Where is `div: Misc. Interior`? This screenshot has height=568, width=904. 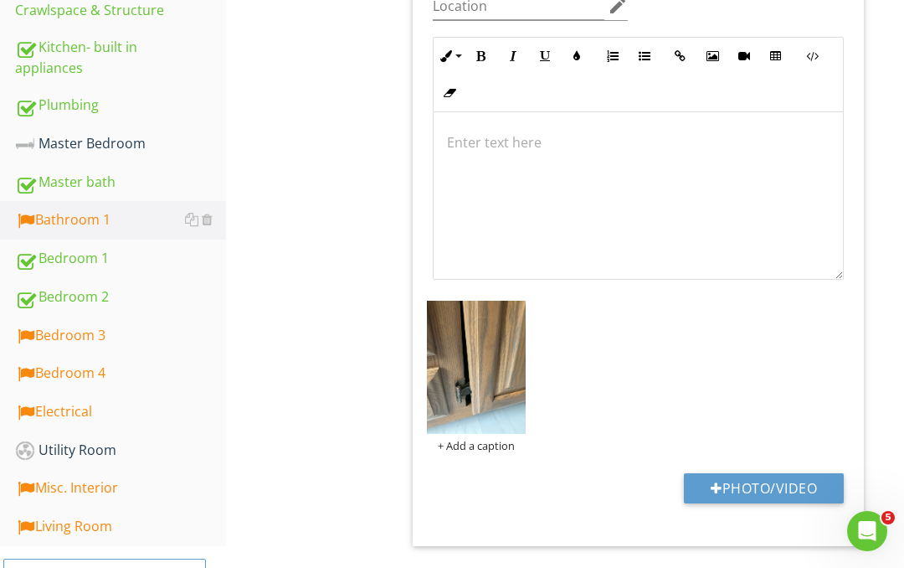 div: Misc. Interior is located at coordinates (121, 488).